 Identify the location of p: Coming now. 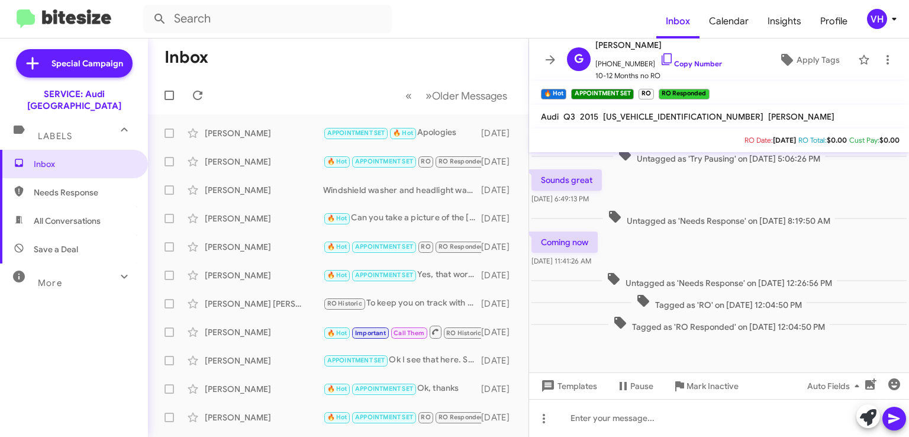
(565, 242).